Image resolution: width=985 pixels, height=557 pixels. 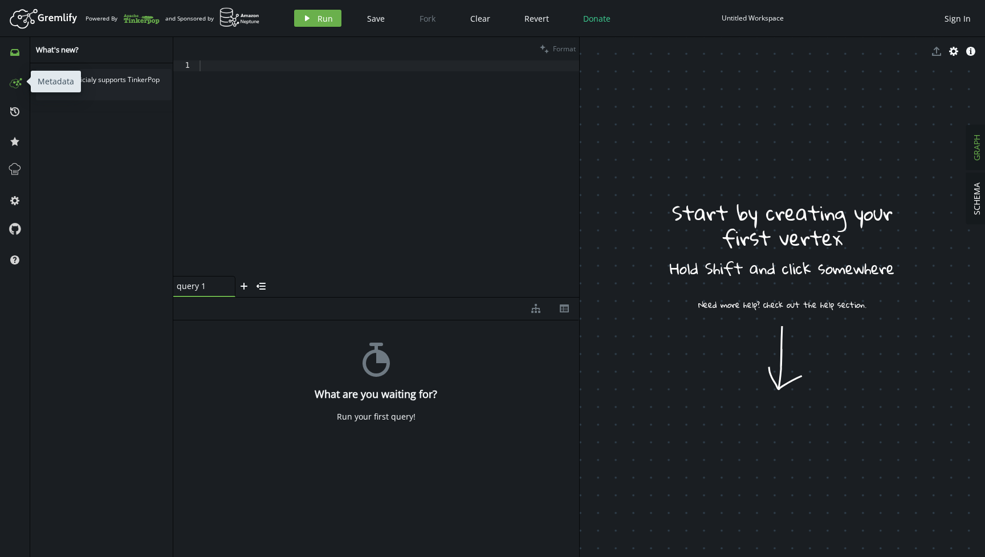 What do you see at coordinates (325, 18) in the screenshot?
I see `span: Run` at bounding box center [325, 18].